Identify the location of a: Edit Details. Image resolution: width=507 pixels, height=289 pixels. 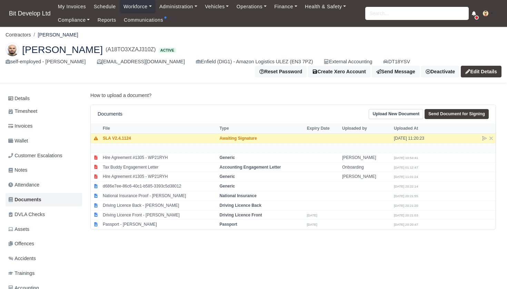
(481, 72).